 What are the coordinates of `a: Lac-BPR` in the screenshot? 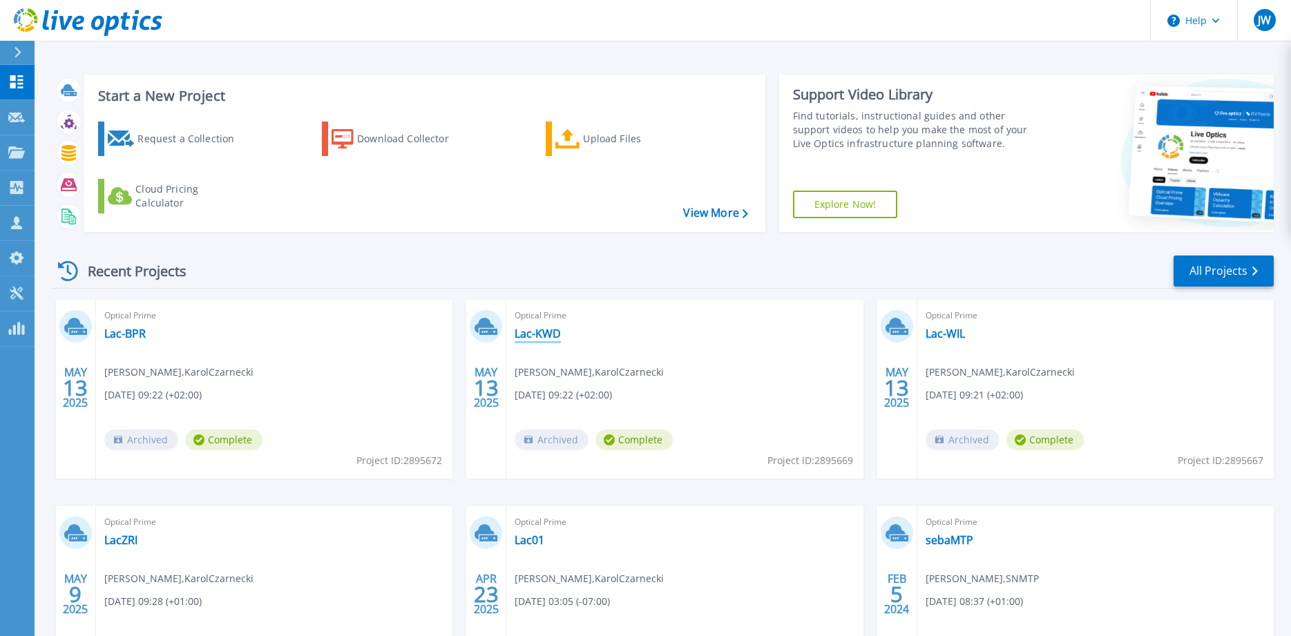 It's located at (125, 334).